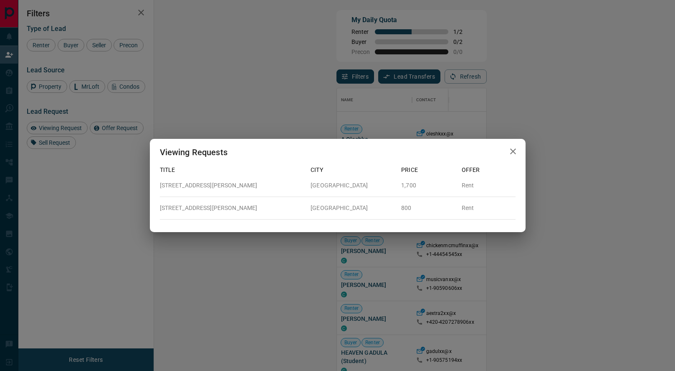 This screenshot has width=675, height=371. What do you see at coordinates (428, 208) in the screenshot?
I see `p: 800` at bounding box center [428, 208].